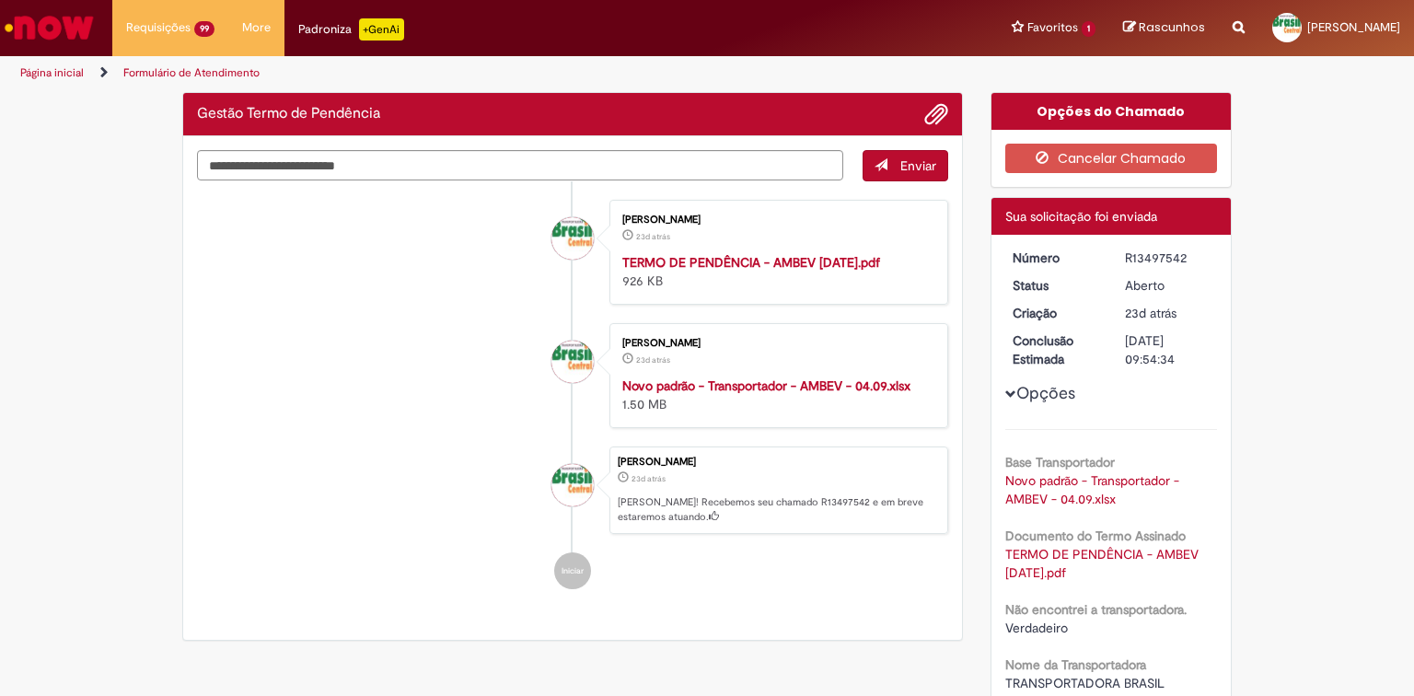 Image resolution: width=1414 pixels, height=696 pixels. What do you see at coordinates (1167, 313) in the screenshot?
I see `div: 08/09/2025 14:54:32` at bounding box center [1167, 313].